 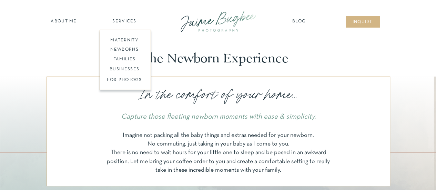 I want to click on nav: BUSINESSES, so click(x=124, y=69).